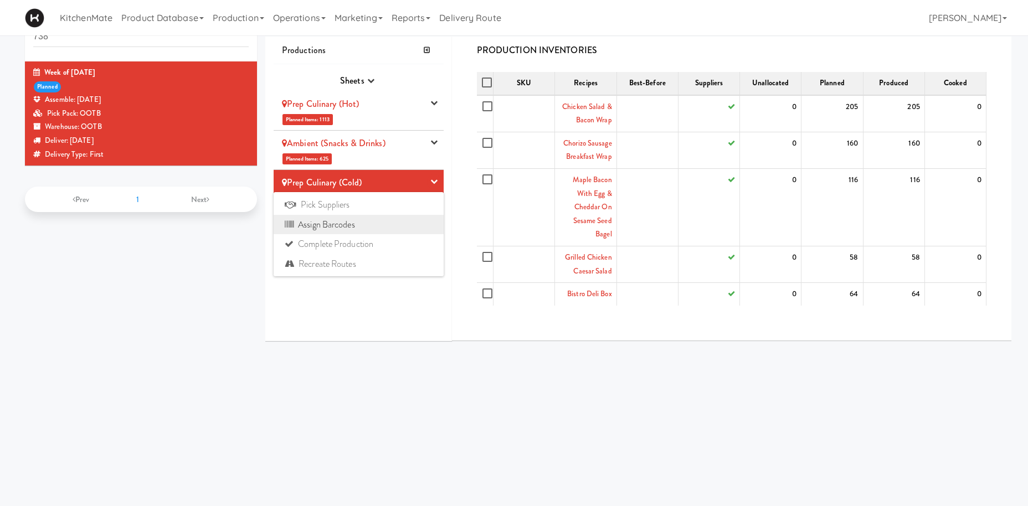 The height and width of the screenshot is (506, 1028). I want to click on span: Planned Items: 1113, so click(307, 120).